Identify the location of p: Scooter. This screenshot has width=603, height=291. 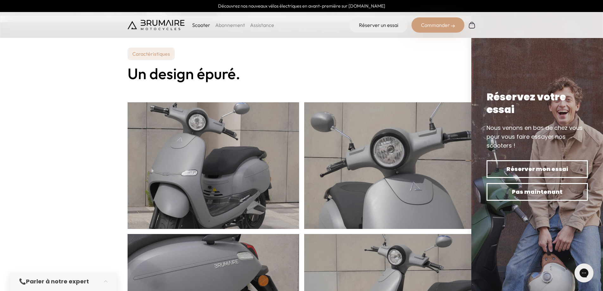
(201, 25).